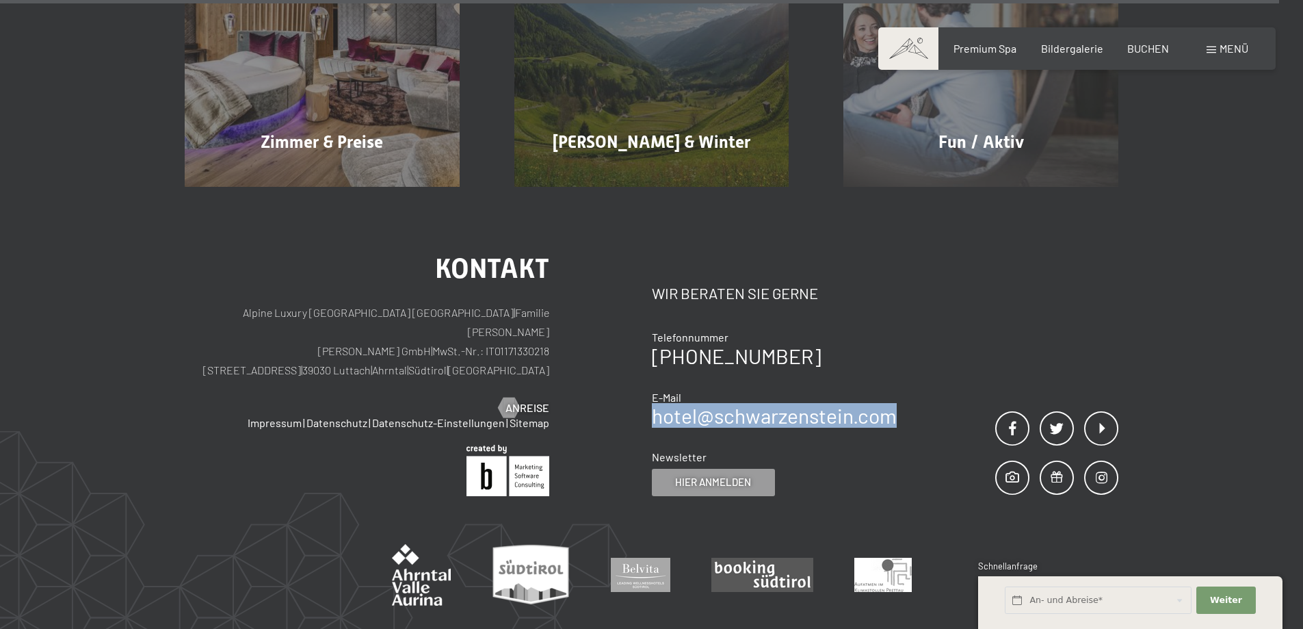  I want to click on span: Weiter, so click(1226, 600).